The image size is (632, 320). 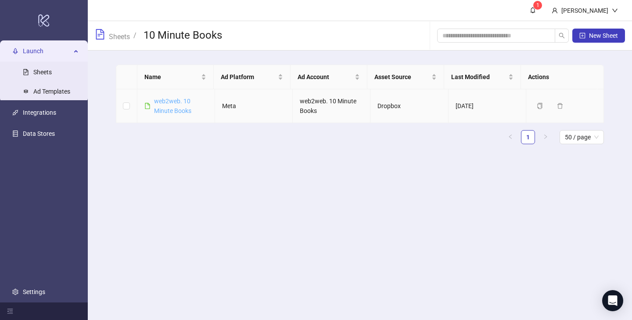 I want to click on span: Ad Account, so click(x=325, y=77).